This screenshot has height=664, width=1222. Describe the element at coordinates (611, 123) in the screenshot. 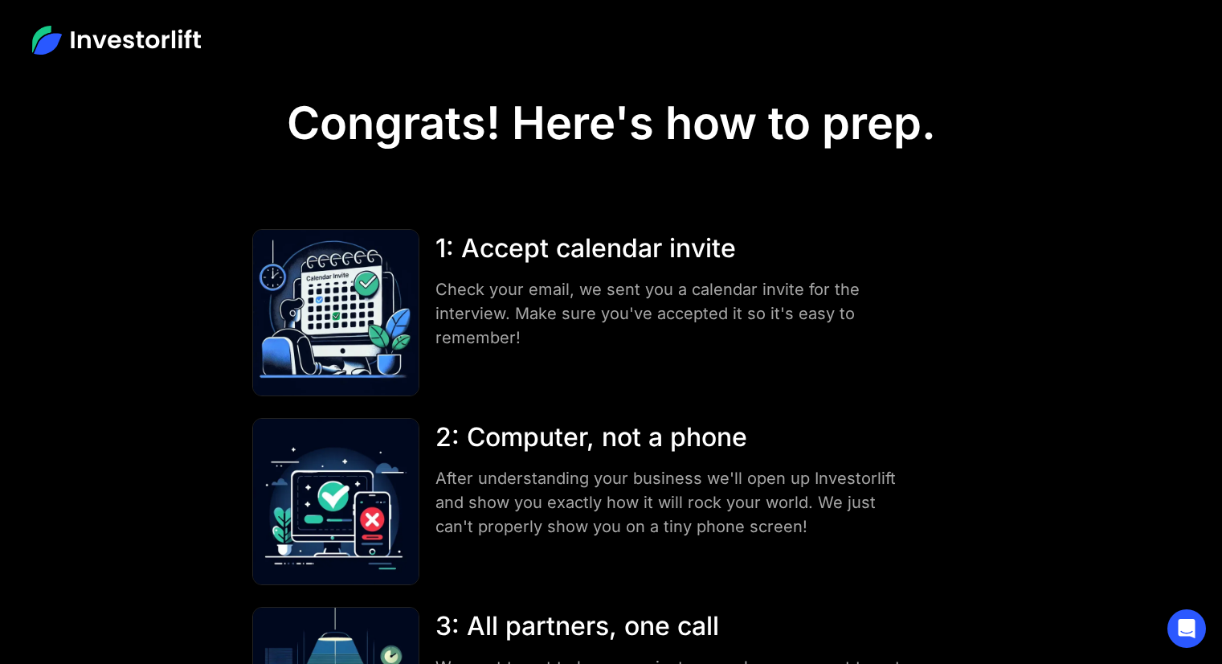

I see `h1: Congrats! Here's how to prep.` at that location.